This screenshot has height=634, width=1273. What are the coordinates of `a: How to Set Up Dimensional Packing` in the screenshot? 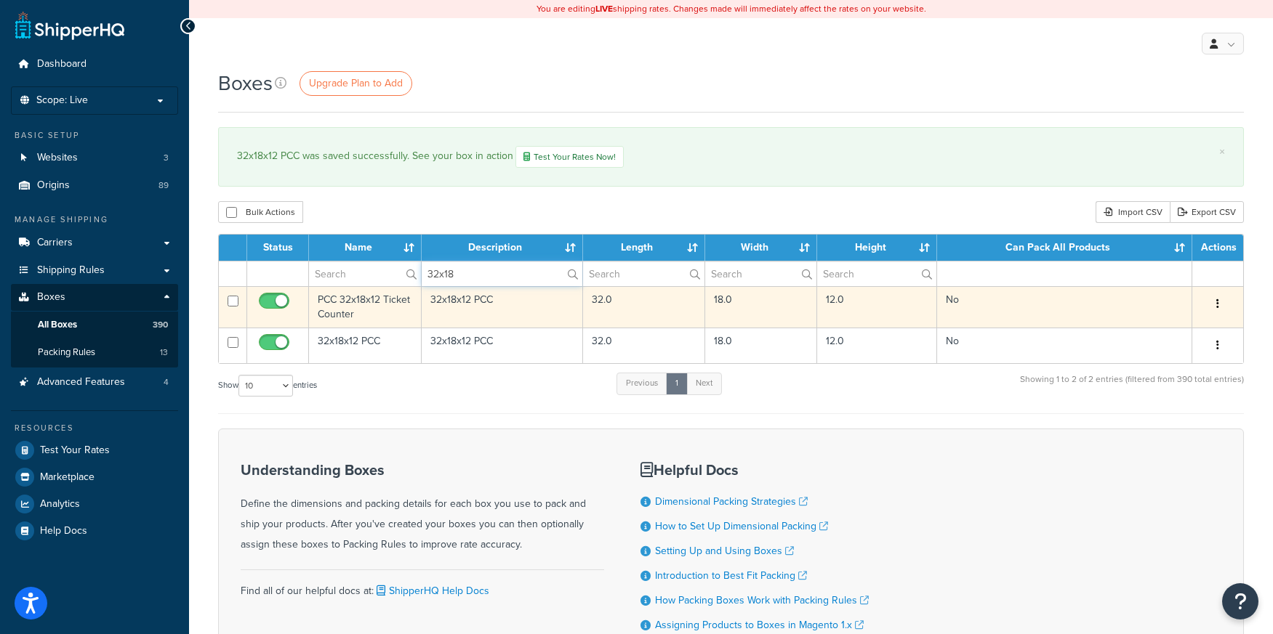 It's located at (741, 526).